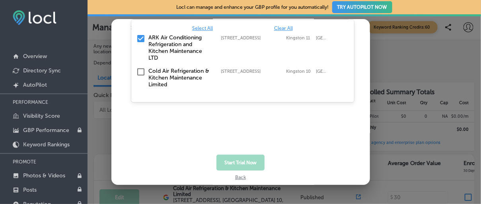 The width and height of the screenshot is (481, 204). What do you see at coordinates (44, 175) in the screenshot?
I see `p: Photos & Videos` at bounding box center [44, 175].